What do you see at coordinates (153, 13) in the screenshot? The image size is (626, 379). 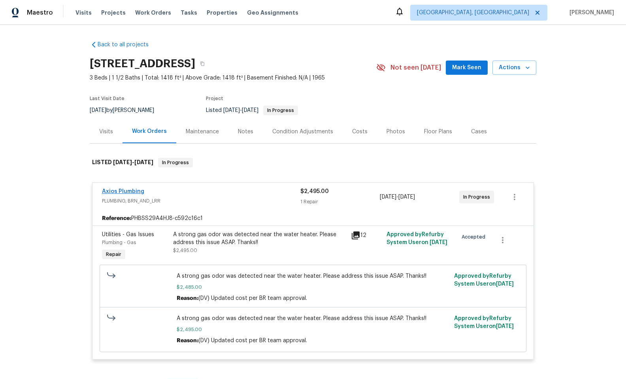 I see `span: Work Orders` at bounding box center [153, 13].